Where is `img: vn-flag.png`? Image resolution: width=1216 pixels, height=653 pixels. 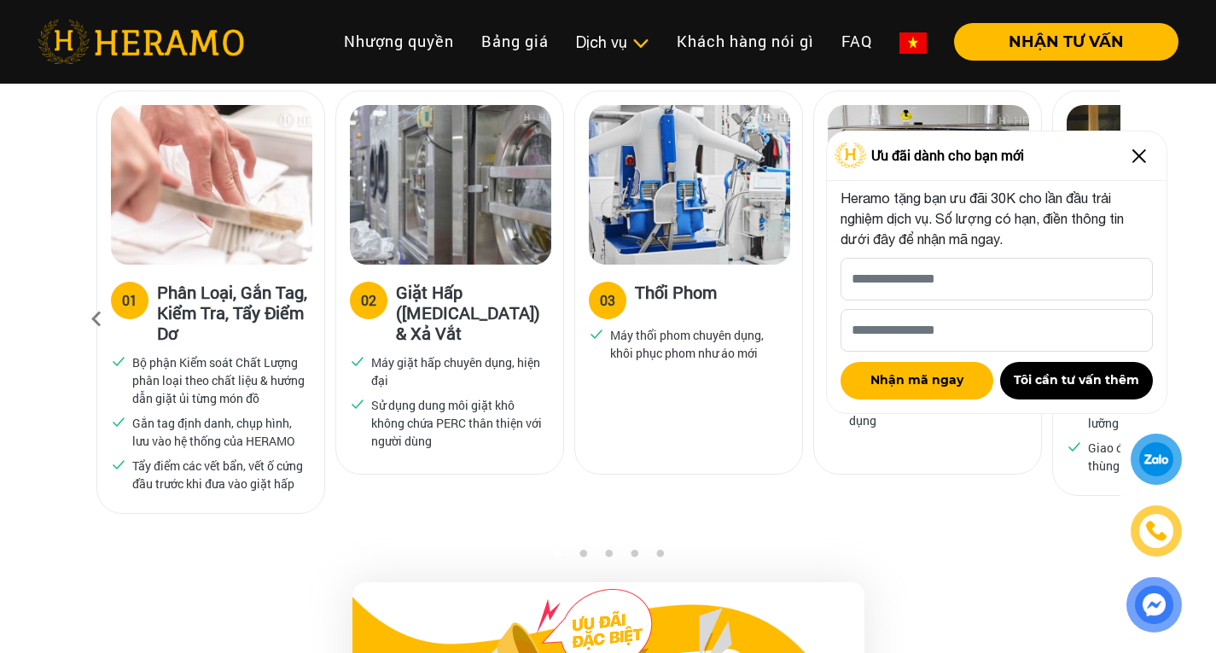
img: vn-flag.png is located at coordinates (913, 43).